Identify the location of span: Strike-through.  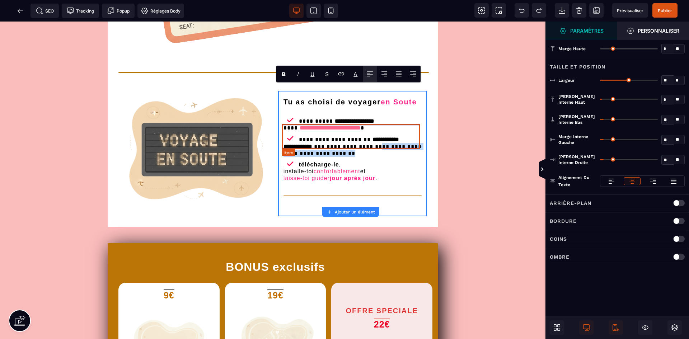
(327, 74).